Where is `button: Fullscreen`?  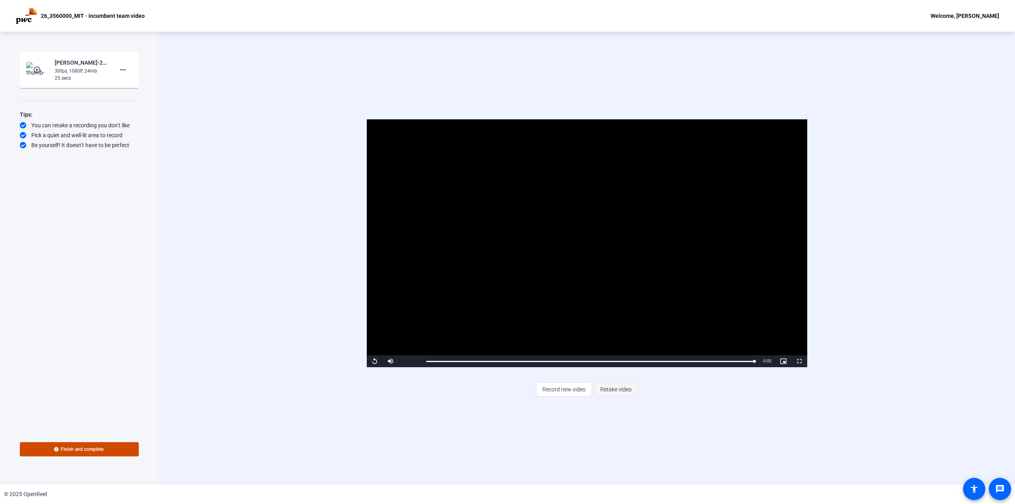
button: Fullscreen is located at coordinates (799, 361).